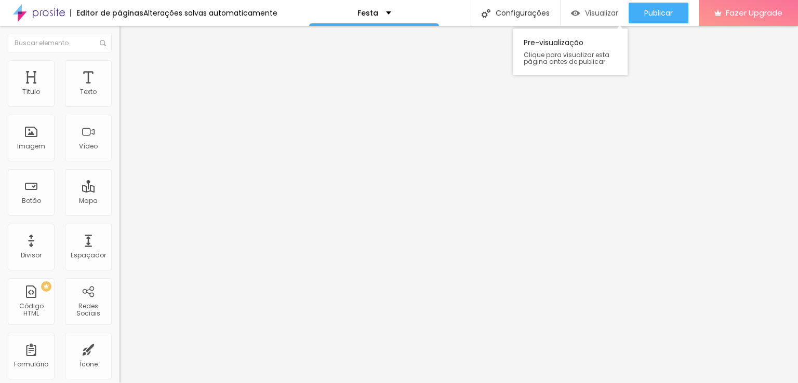  What do you see at coordinates (88, 256) in the screenshot?
I see `div: Espaçador` at bounding box center [88, 256].